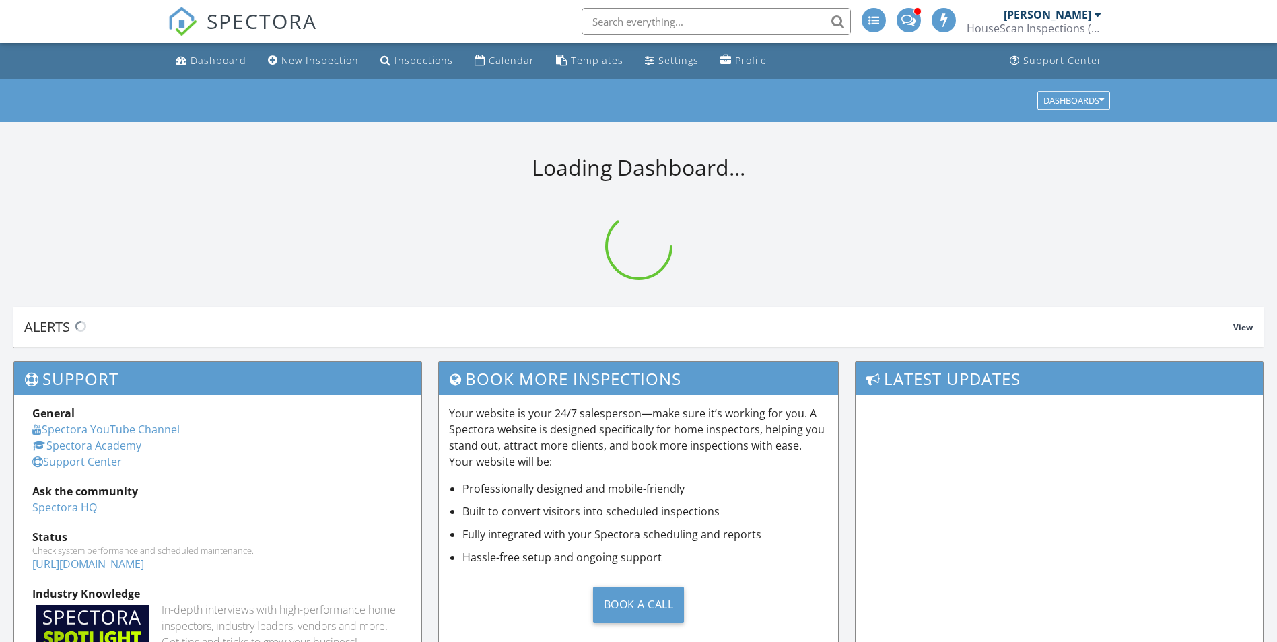  I want to click on a: Spectora YouTube Channel, so click(106, 429).